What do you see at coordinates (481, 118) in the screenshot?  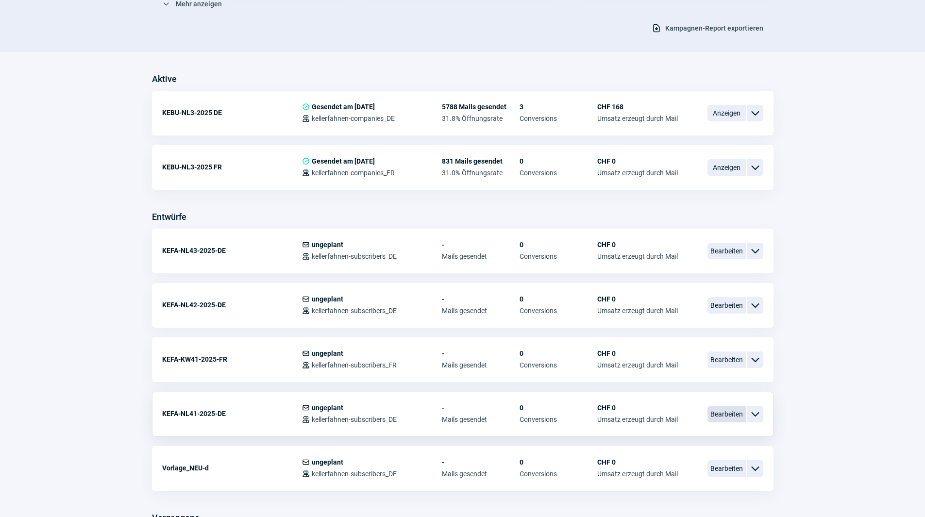 I see `span: 31.8% Öffnungsrate` at bounding box center [481, 118].